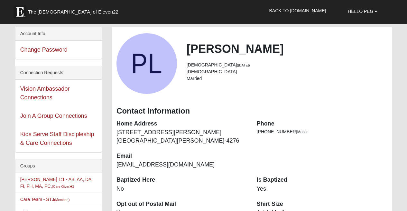 The height and width of the screenshot is (211, 407). I want to click on dt: Is Baptized, so click(322, 180).